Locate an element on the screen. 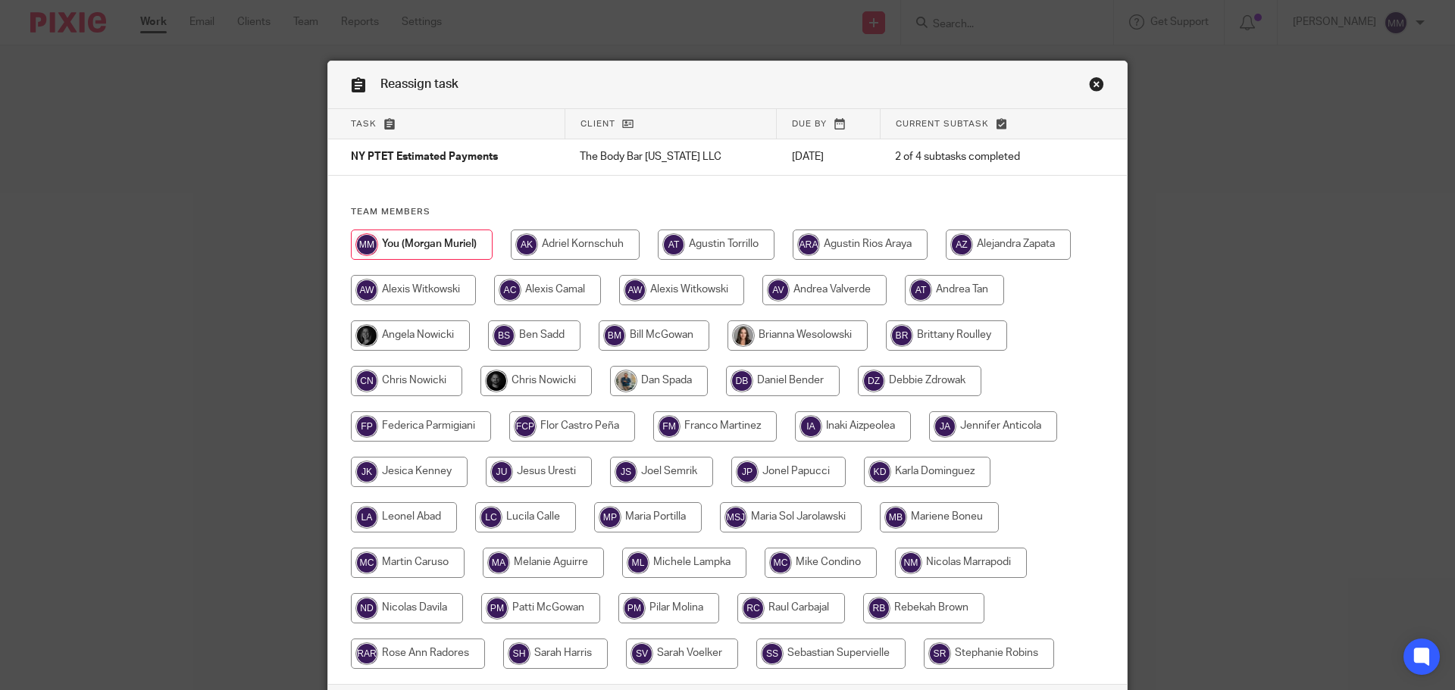 This screenshot has height=690, width=1455. span: Due by is located at coordinates (809, 123).